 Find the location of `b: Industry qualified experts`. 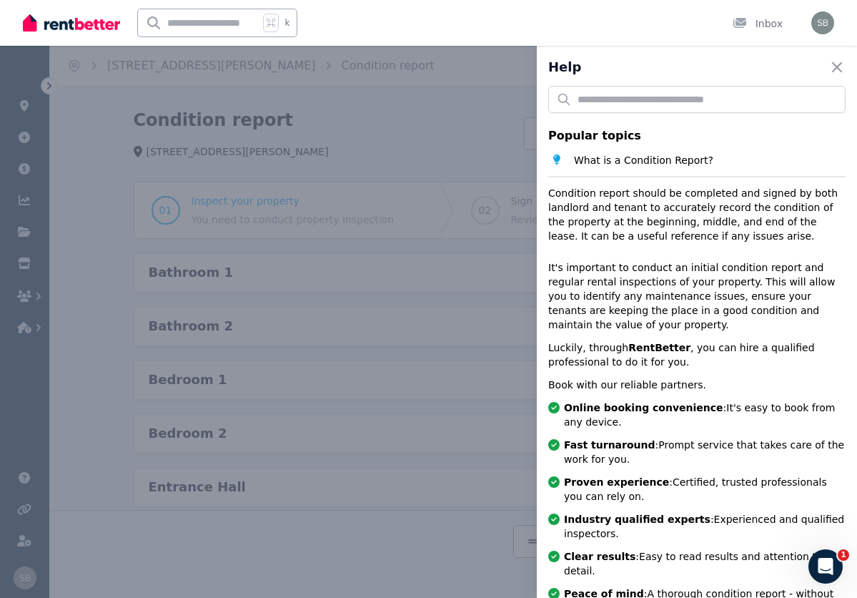

b: Industry qualified experts is located at coordinates (637, 519).